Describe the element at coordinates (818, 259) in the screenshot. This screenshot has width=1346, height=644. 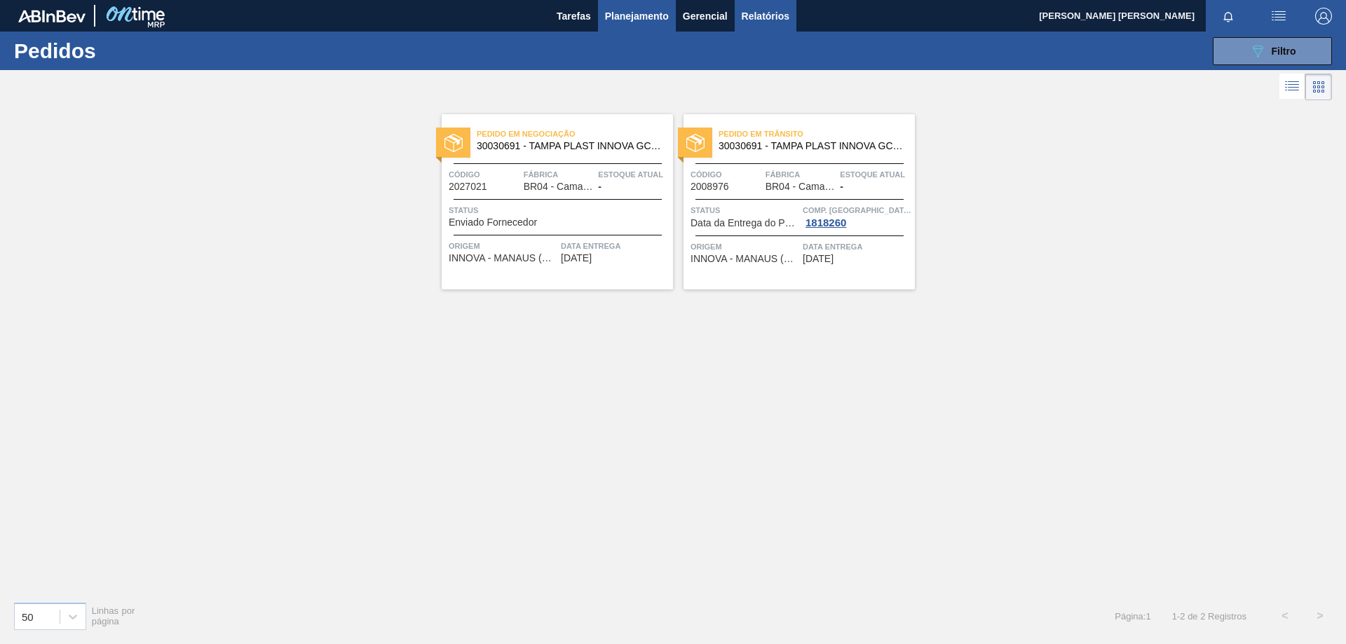
I see `span: 15/10/2025` at that location.